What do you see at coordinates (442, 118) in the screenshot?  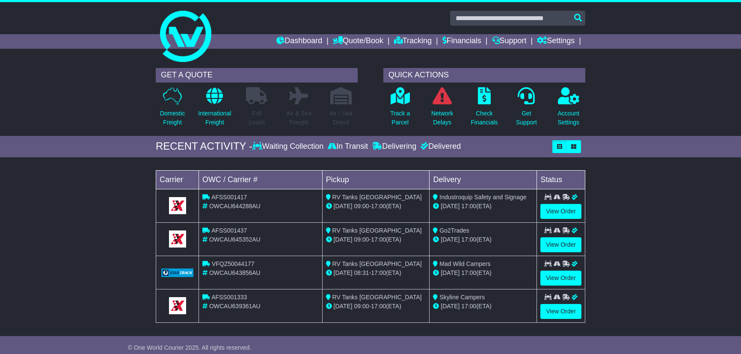 I see `p: Network Delays` at bounding box center [442, 118].